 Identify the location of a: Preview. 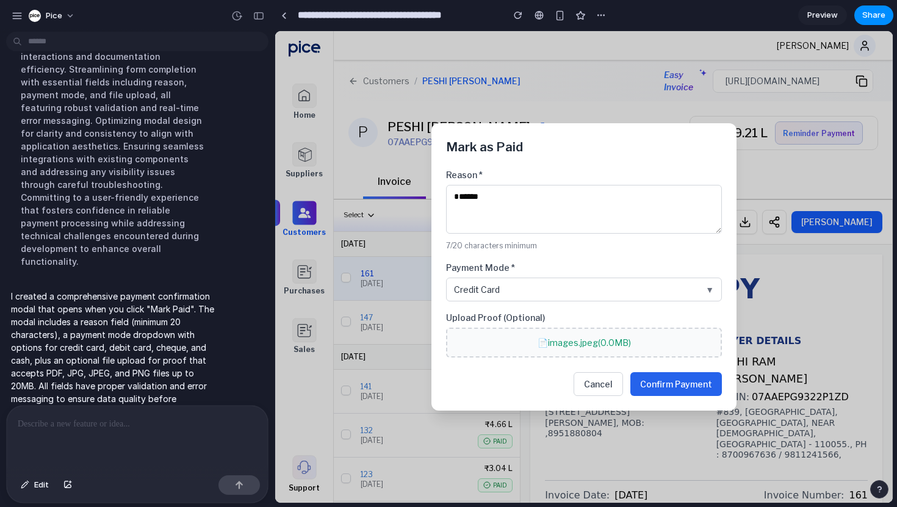
(823, 15).